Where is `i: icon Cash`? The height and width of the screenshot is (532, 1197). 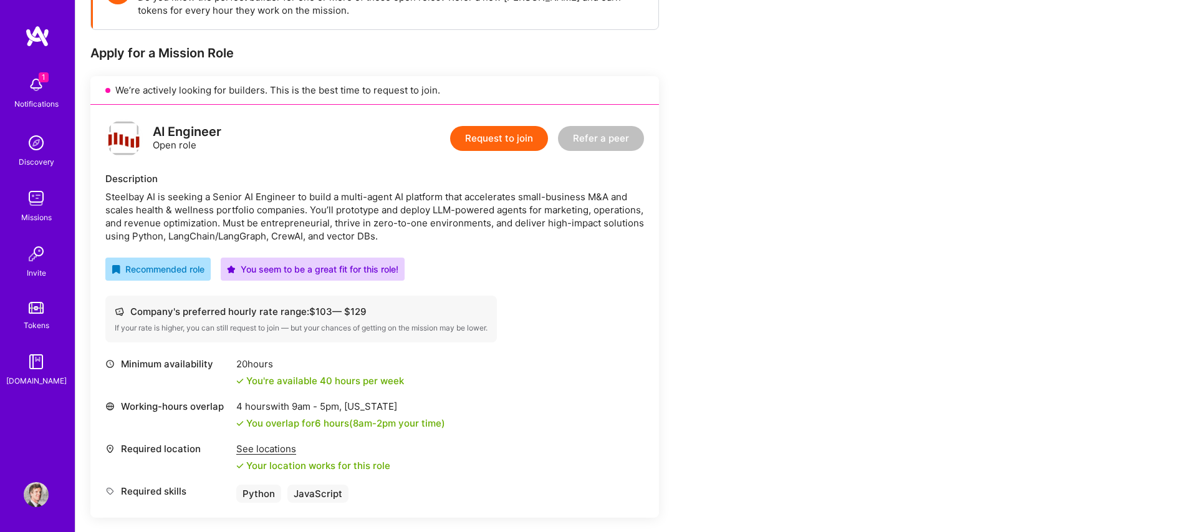 i: icon Cash is located at coordinates (119, 311).